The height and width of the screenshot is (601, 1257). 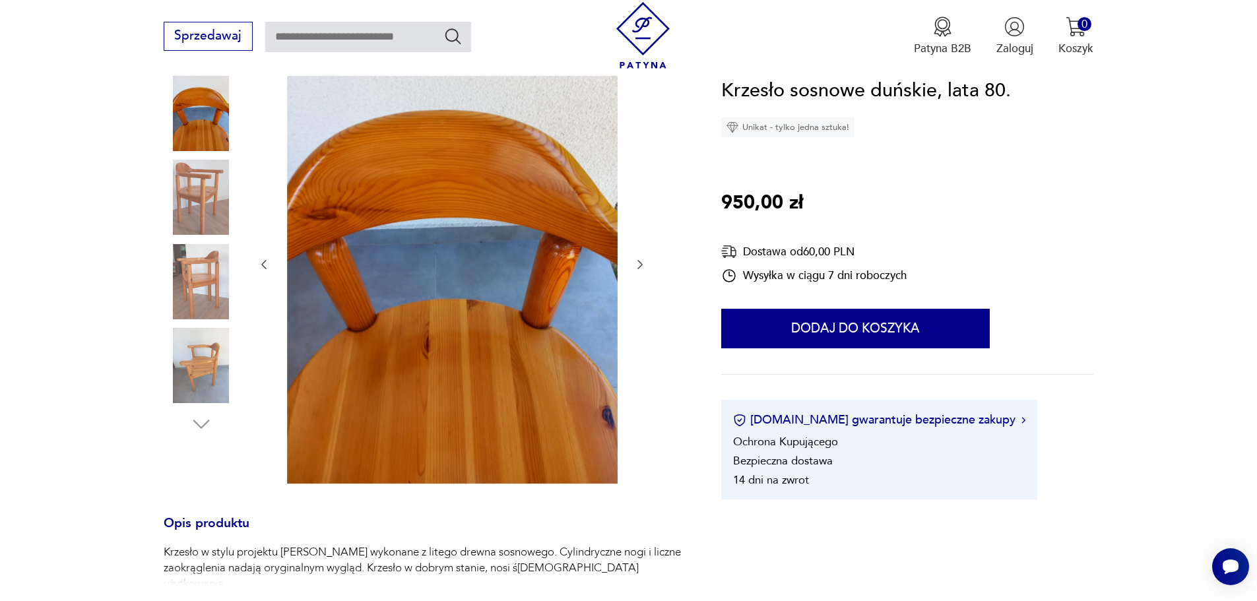 I want to click on img: Ikona medalu, so click(x=942, y=26).